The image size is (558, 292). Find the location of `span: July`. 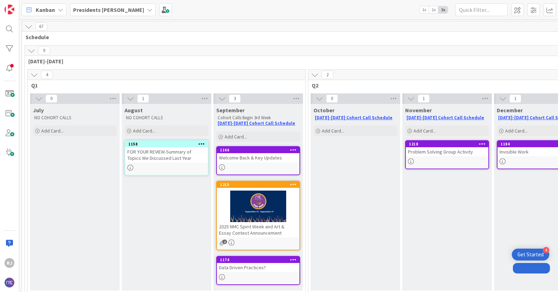

span: July is located at coordinates (38, 110).